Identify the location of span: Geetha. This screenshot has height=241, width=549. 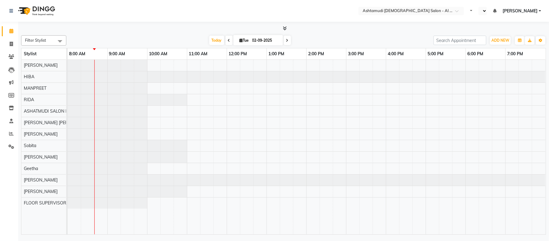
(31, 168).